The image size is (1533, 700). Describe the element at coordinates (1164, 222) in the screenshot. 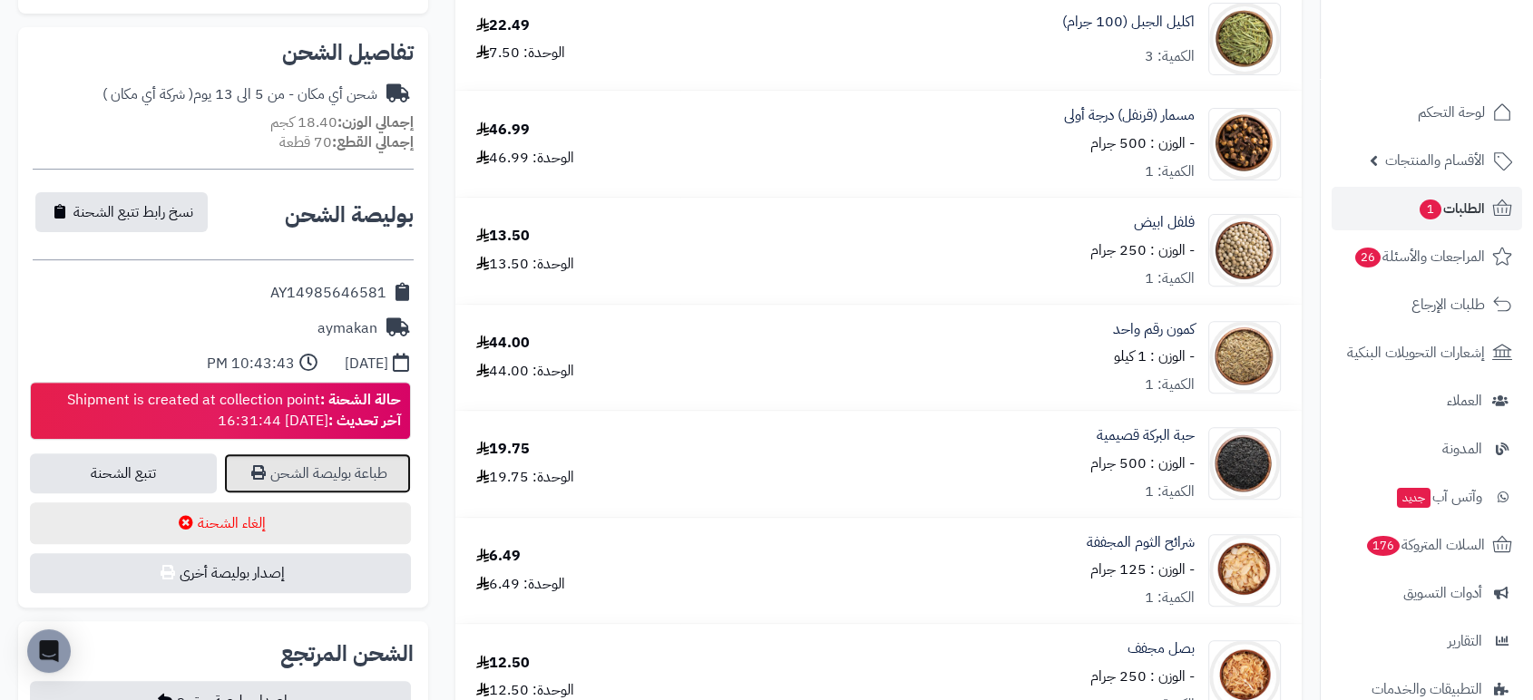

I see `a: فلفل ابيض` at that location.